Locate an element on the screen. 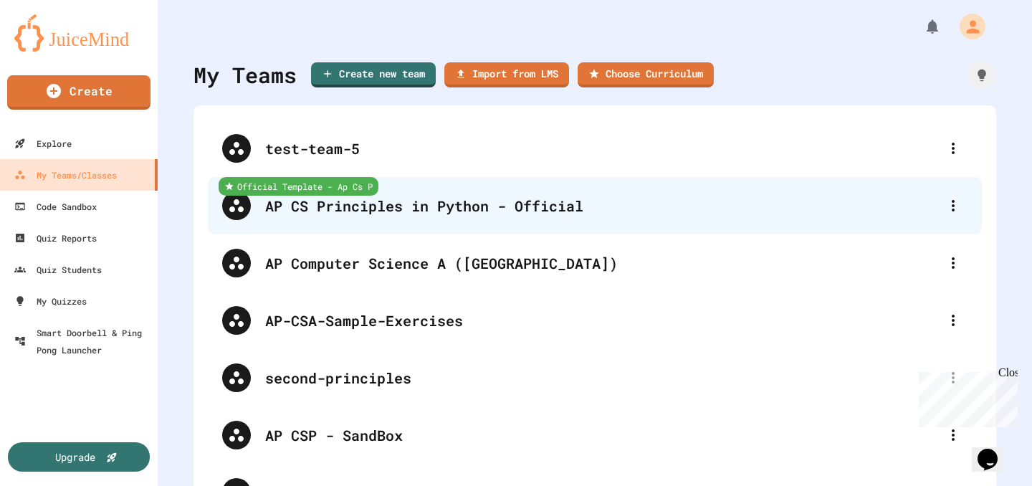 The height and width of the screenshot is (486, 1032). div: My Teams is located at coordinates (245, 75).